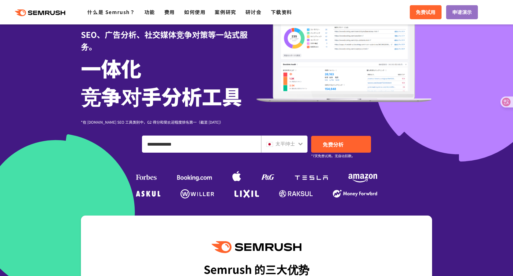 This screenshot has height=276, width=513. Describe the element at coordinates (195, 12) in the screenshot. I see `a: 如何使用` at that location.